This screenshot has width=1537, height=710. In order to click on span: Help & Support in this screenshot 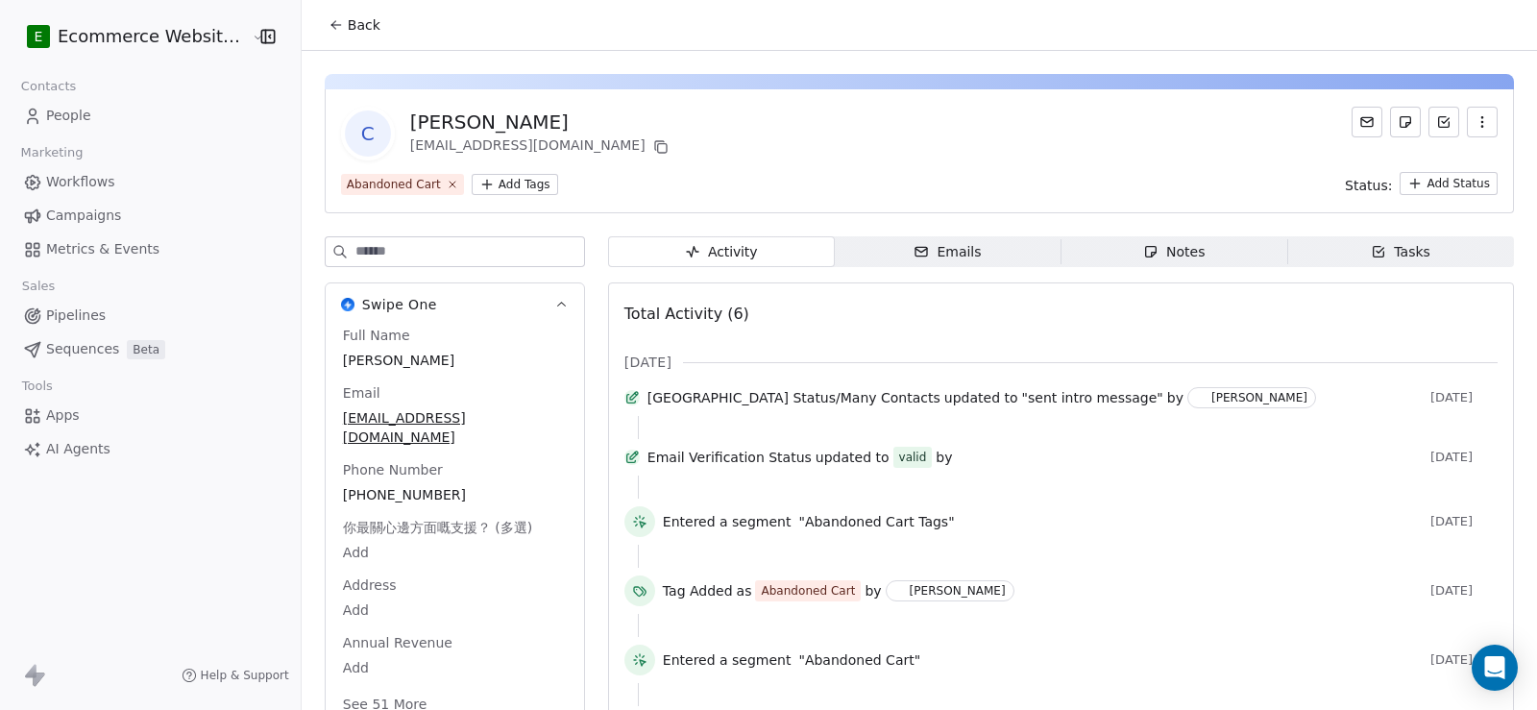, I will do `click(245, 675)`.